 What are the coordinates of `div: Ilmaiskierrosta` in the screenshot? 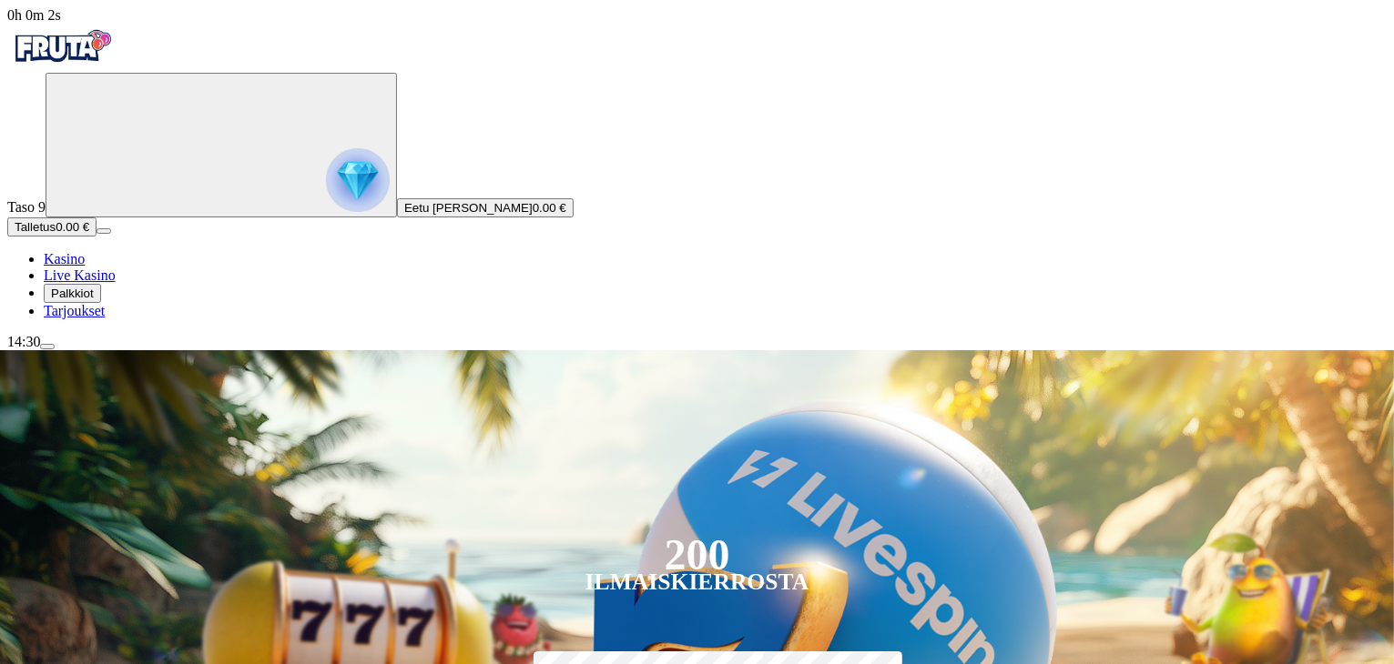 It's located at (697, 583).